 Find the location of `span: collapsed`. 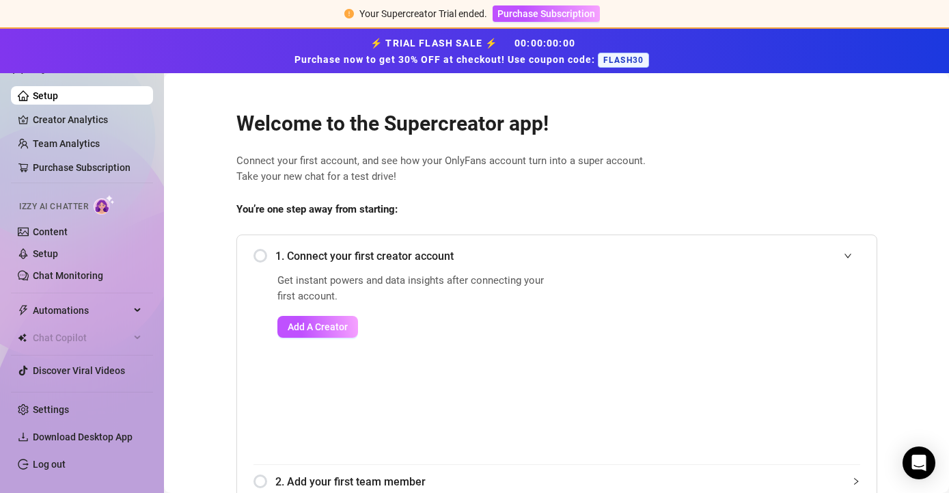

span: collapsed is located at coordinates (857, 481).